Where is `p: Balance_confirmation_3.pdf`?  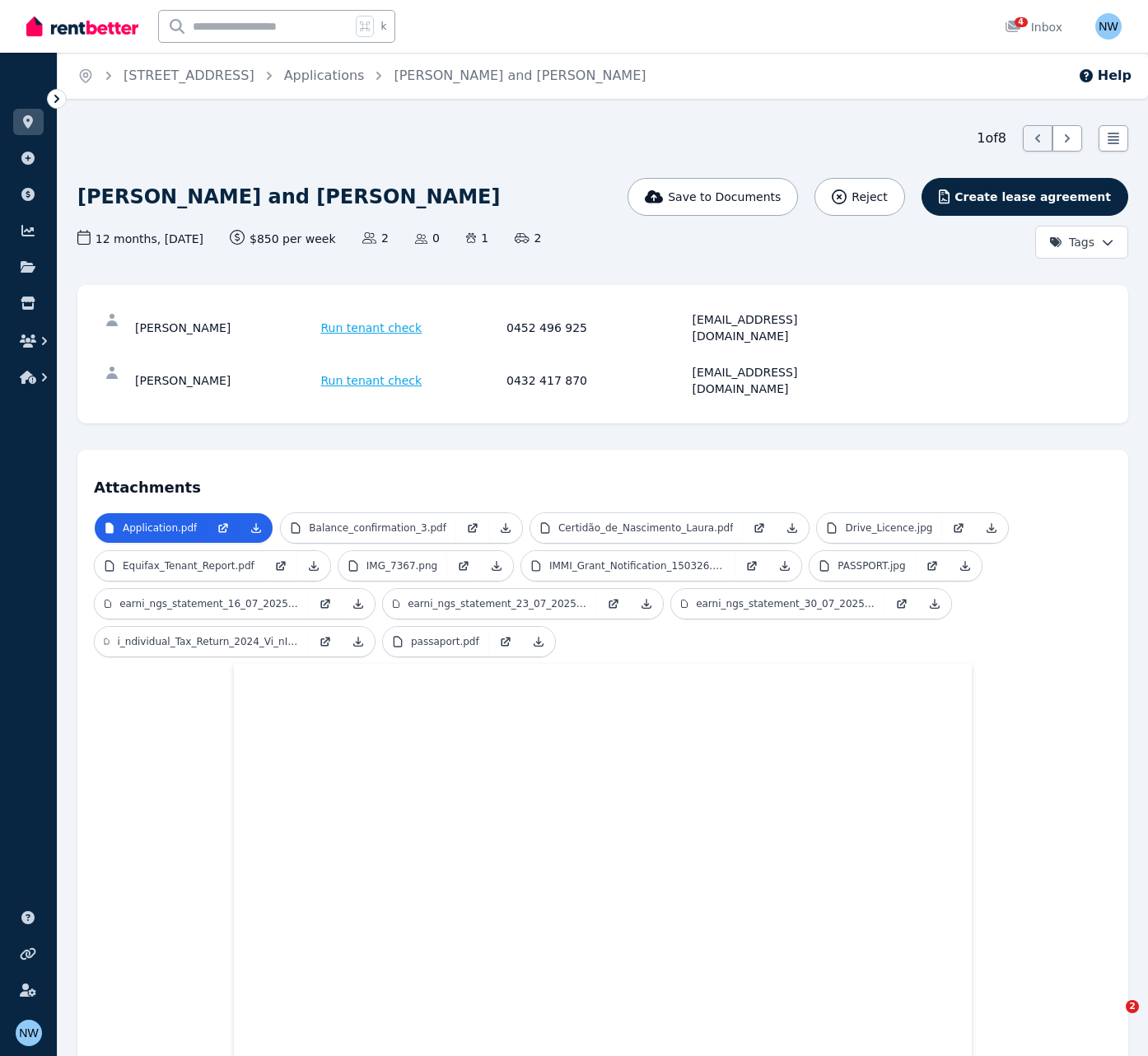
p: Balance_confirmation_3.pdf is located at coordinates (377, 528).